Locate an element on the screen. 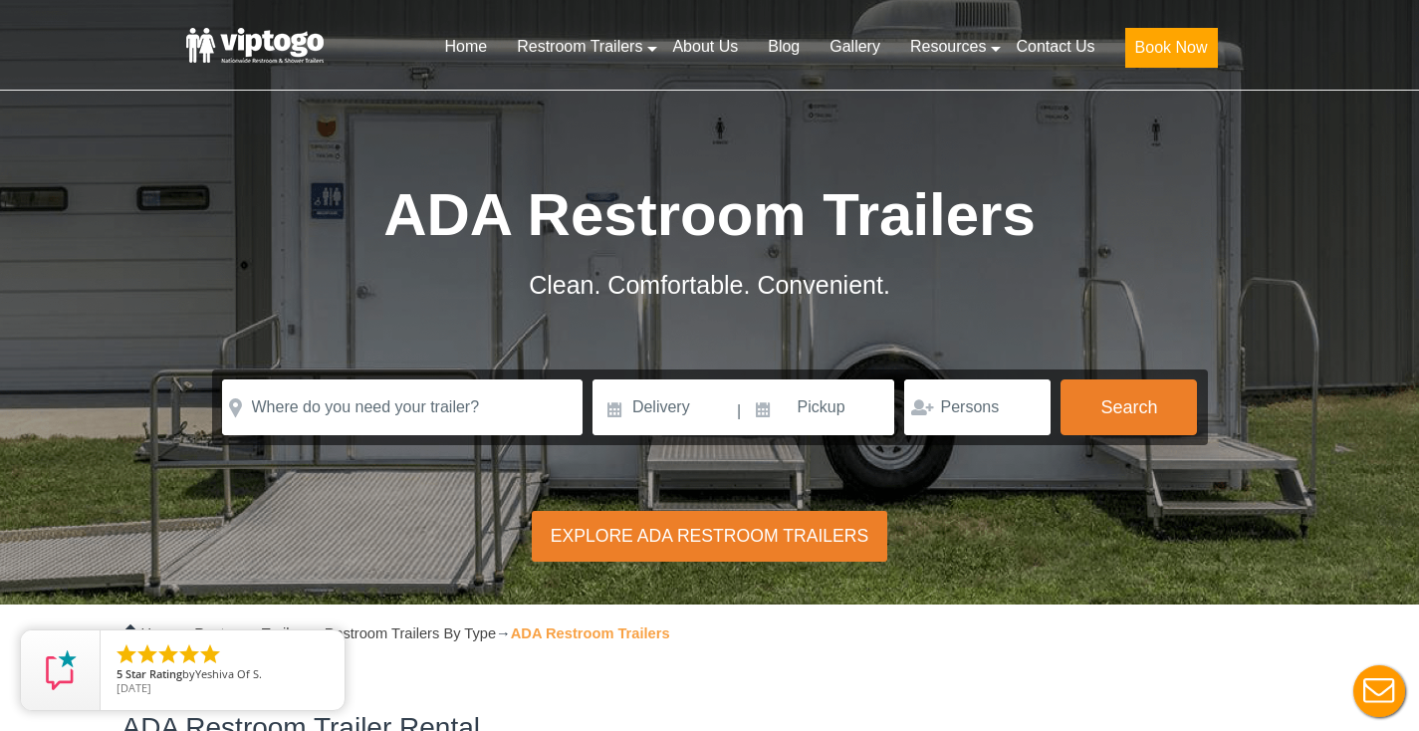  input: Delivery is located at coordinates (663, 407).